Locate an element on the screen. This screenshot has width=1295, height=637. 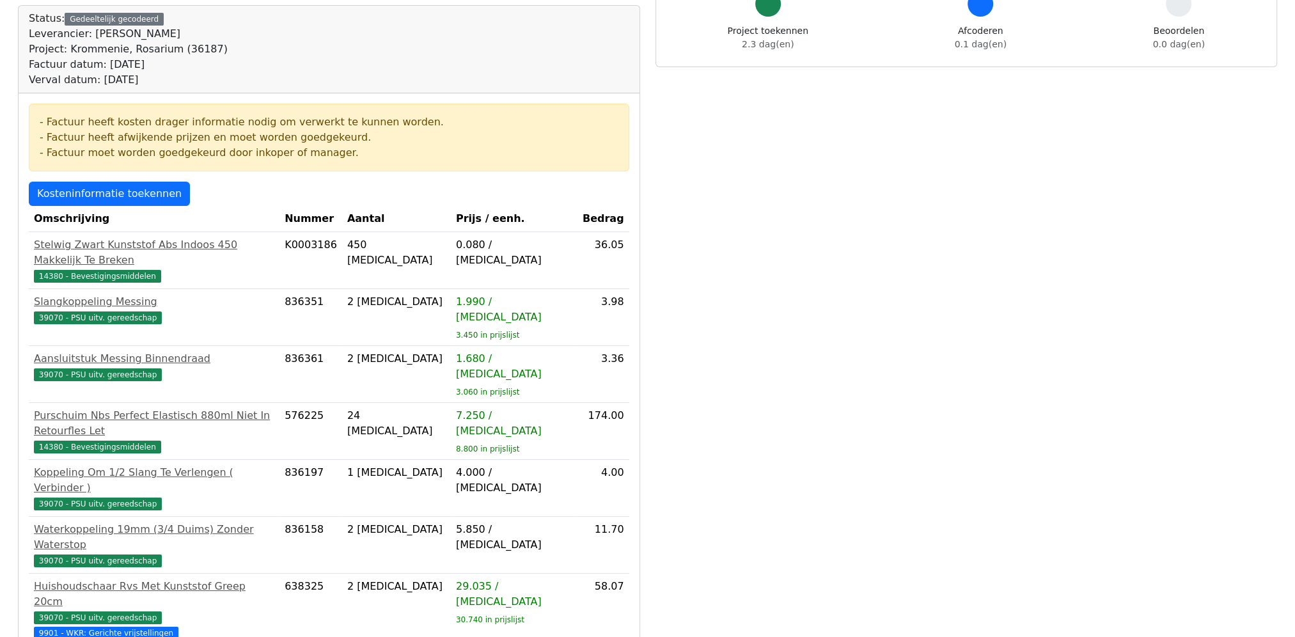
a: Aansluitstuk Messing Binnendraad39070 - PSU uitv. gereedschap is located at coordinates (154, 366).